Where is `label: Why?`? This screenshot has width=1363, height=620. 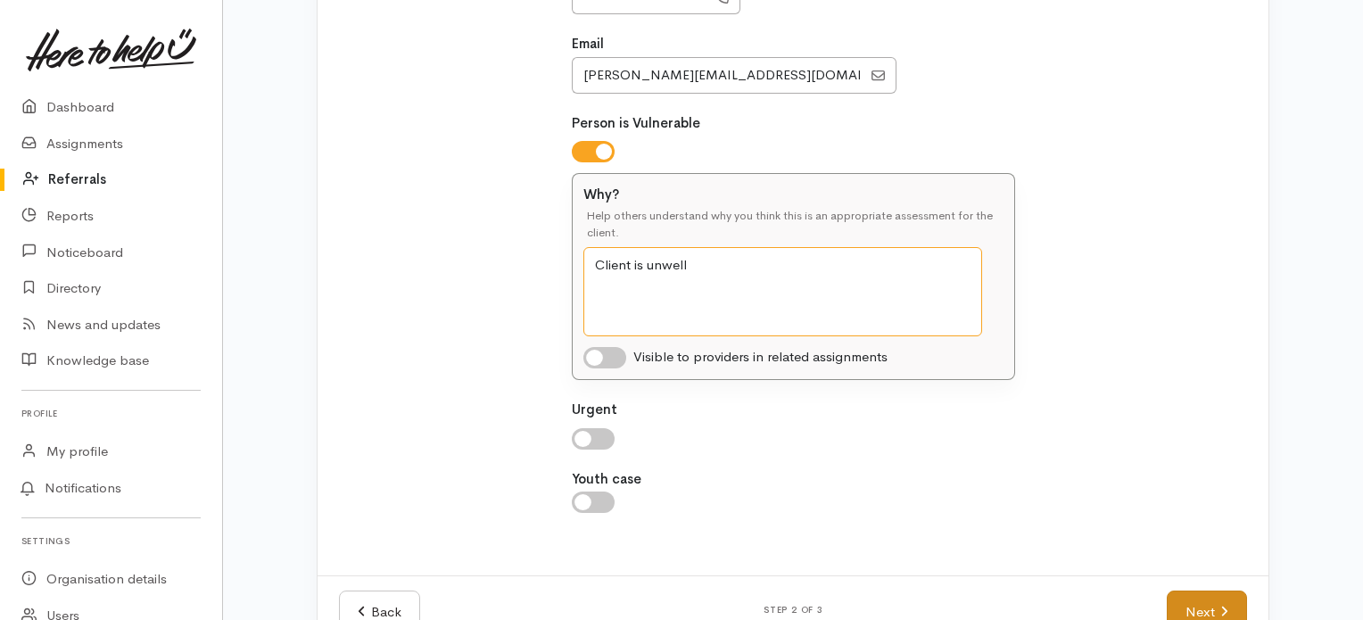
label: Why? is located at coordinates (601, 195).